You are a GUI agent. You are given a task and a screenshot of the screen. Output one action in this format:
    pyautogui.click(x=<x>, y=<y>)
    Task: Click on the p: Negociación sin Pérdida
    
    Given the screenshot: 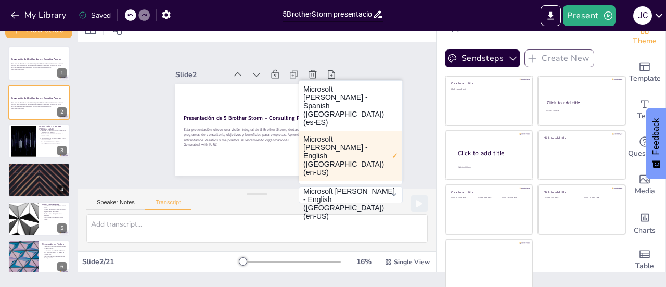 What is the action you would take?
    pyautogui.click(x=54, y=244)
    